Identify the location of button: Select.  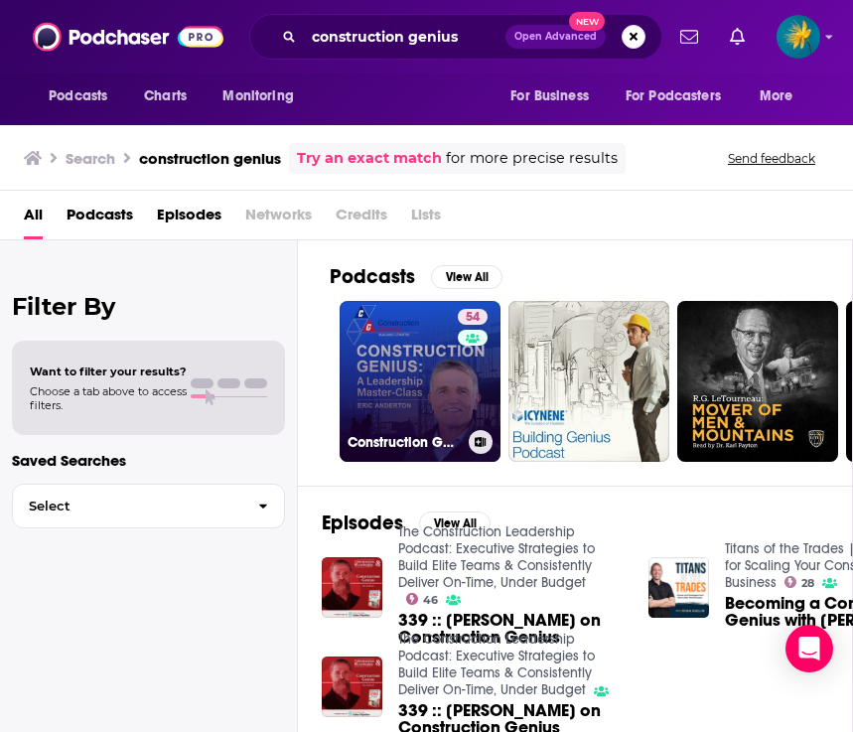
(148, 505).